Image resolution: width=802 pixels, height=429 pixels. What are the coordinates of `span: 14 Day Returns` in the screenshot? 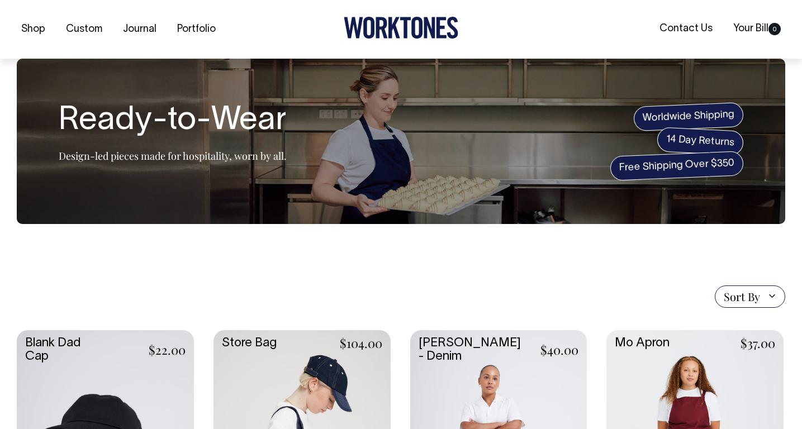 It's located at (700, 141).